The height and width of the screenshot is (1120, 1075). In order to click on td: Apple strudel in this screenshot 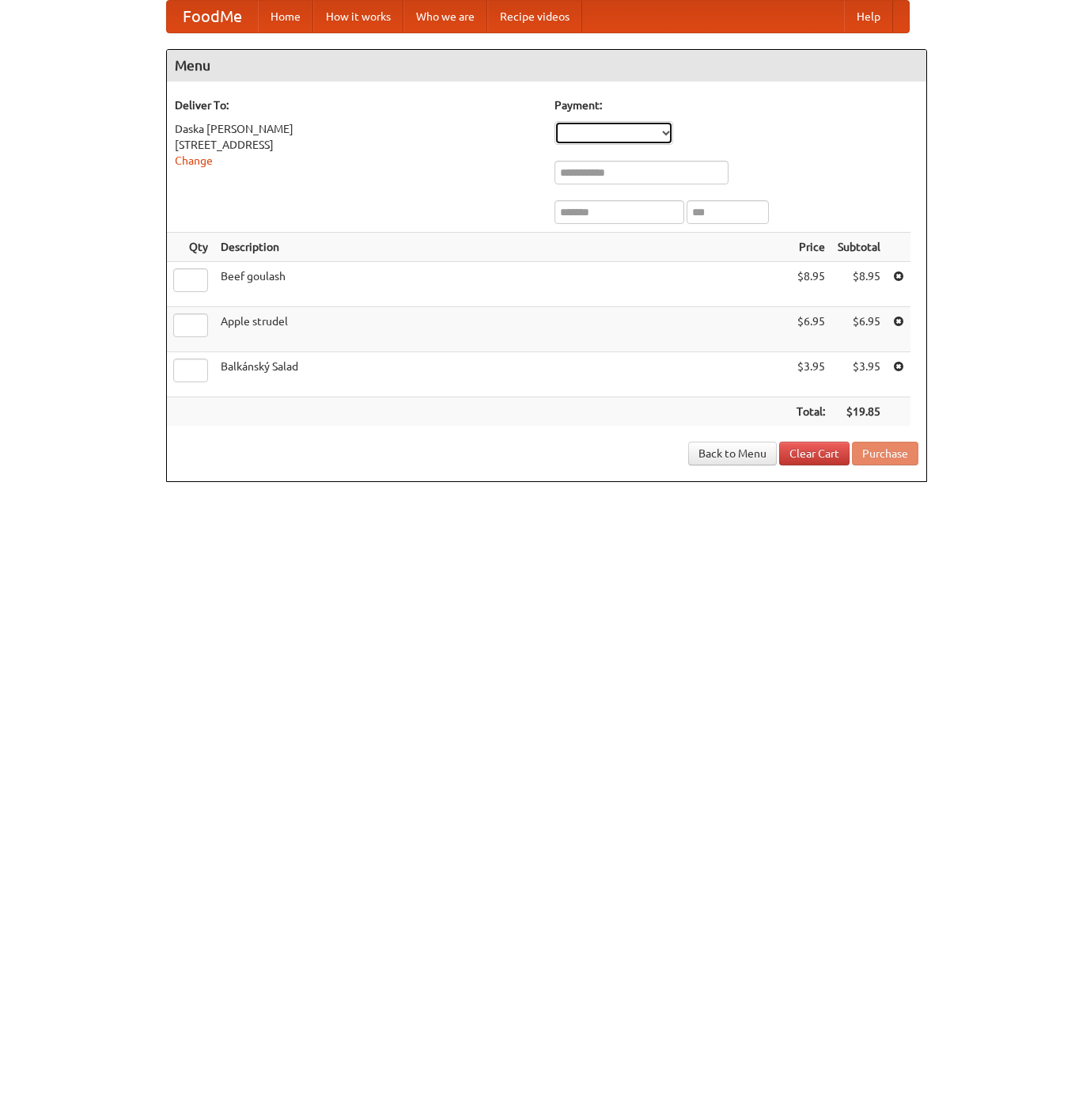, I will do `click(503, 329)`.